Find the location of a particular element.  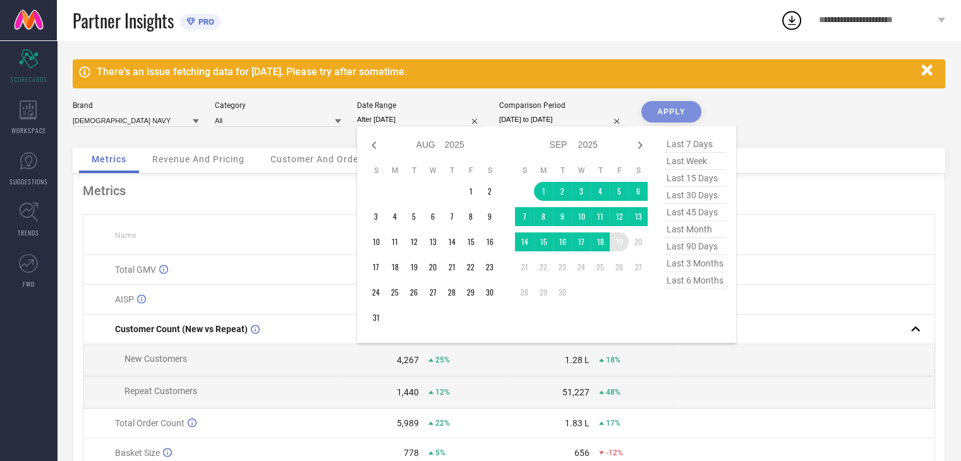

th: Thursday is located at coordinates (600, 171).